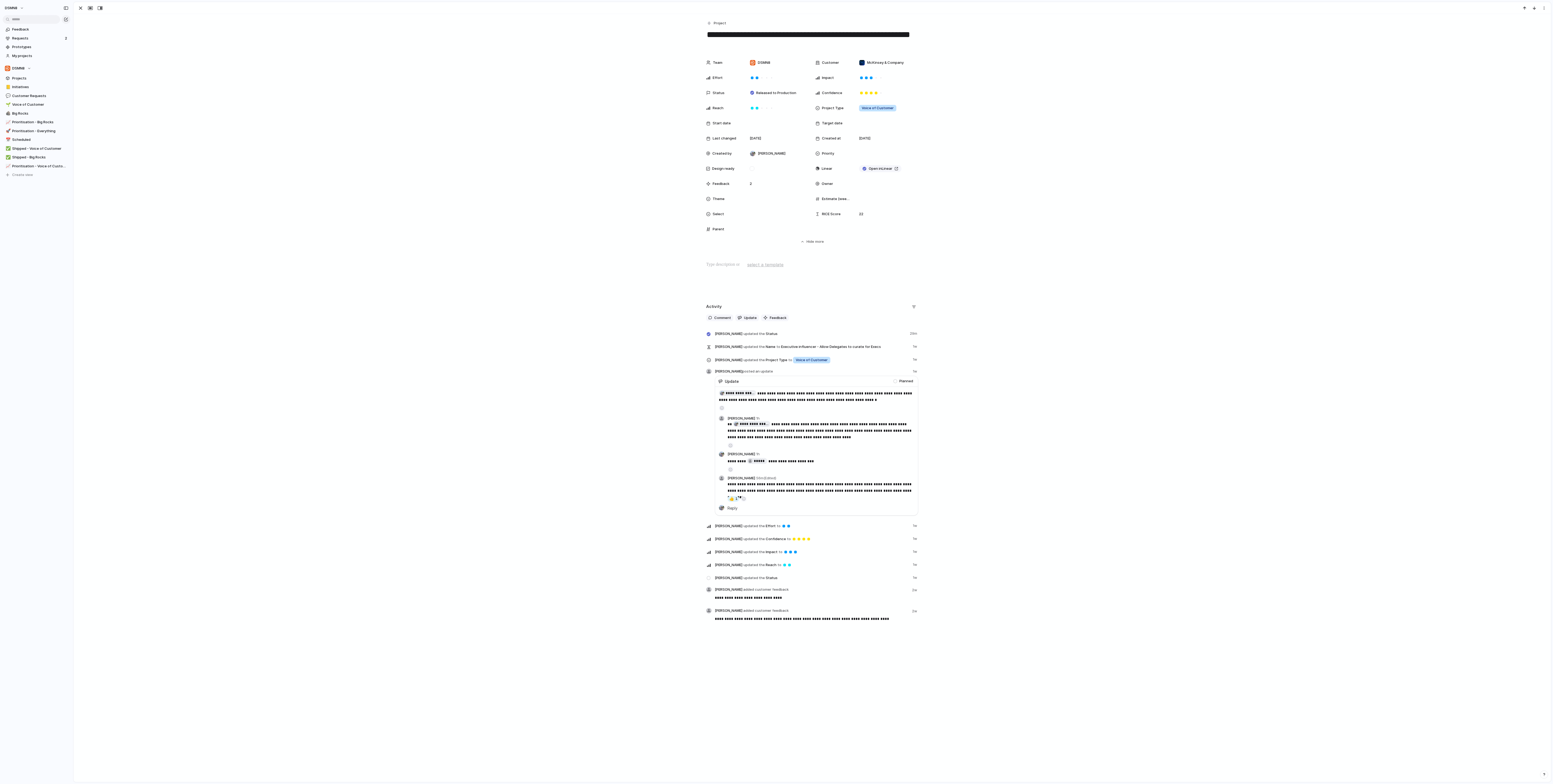 This screenshot has width=1553, height=784. What do you see at coordinates (37, 122) in the screenshot?
I see `div: 📈Prioritisation - Big Rocks` at bounding box center [37, 122].